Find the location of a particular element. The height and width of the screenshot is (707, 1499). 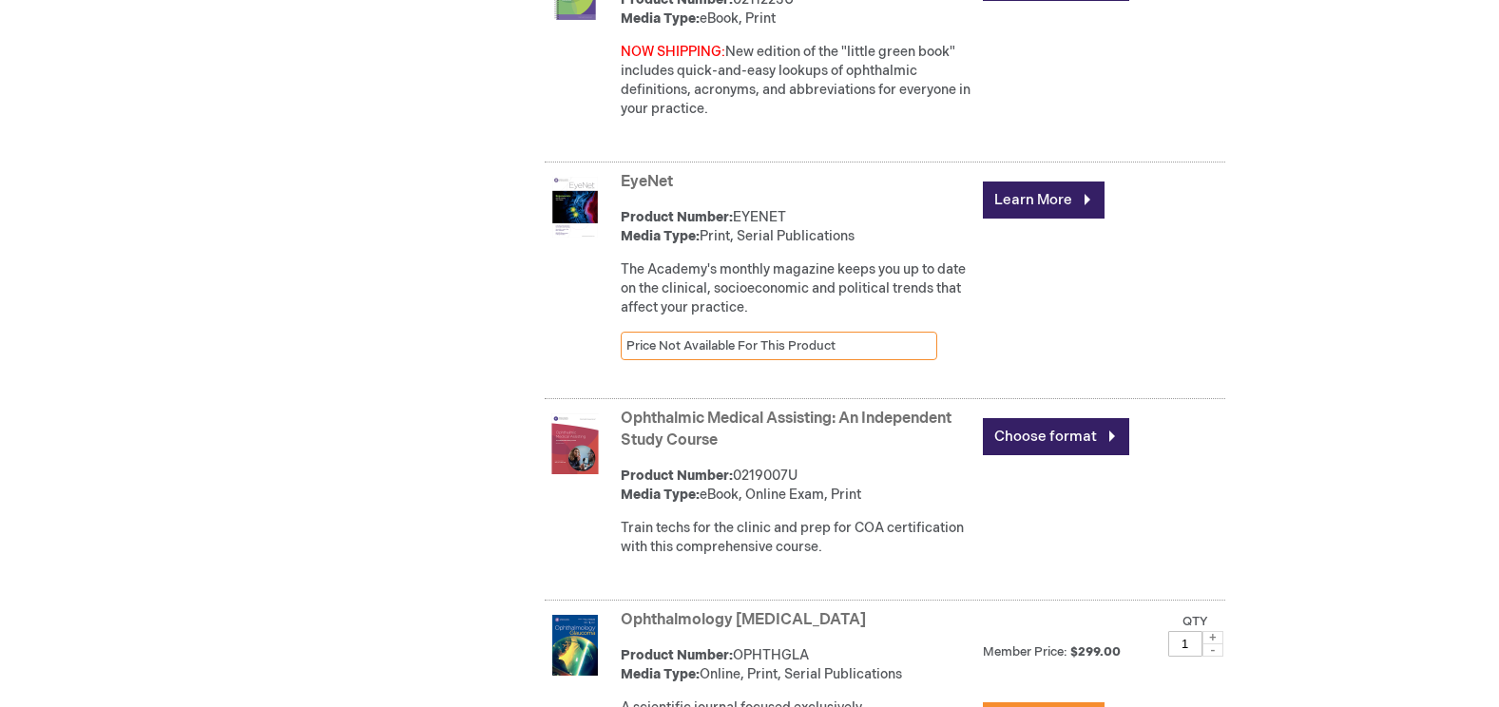

div: OPHTHGLA Online, Print, Serial Publications is located at coordinates (797, 665).